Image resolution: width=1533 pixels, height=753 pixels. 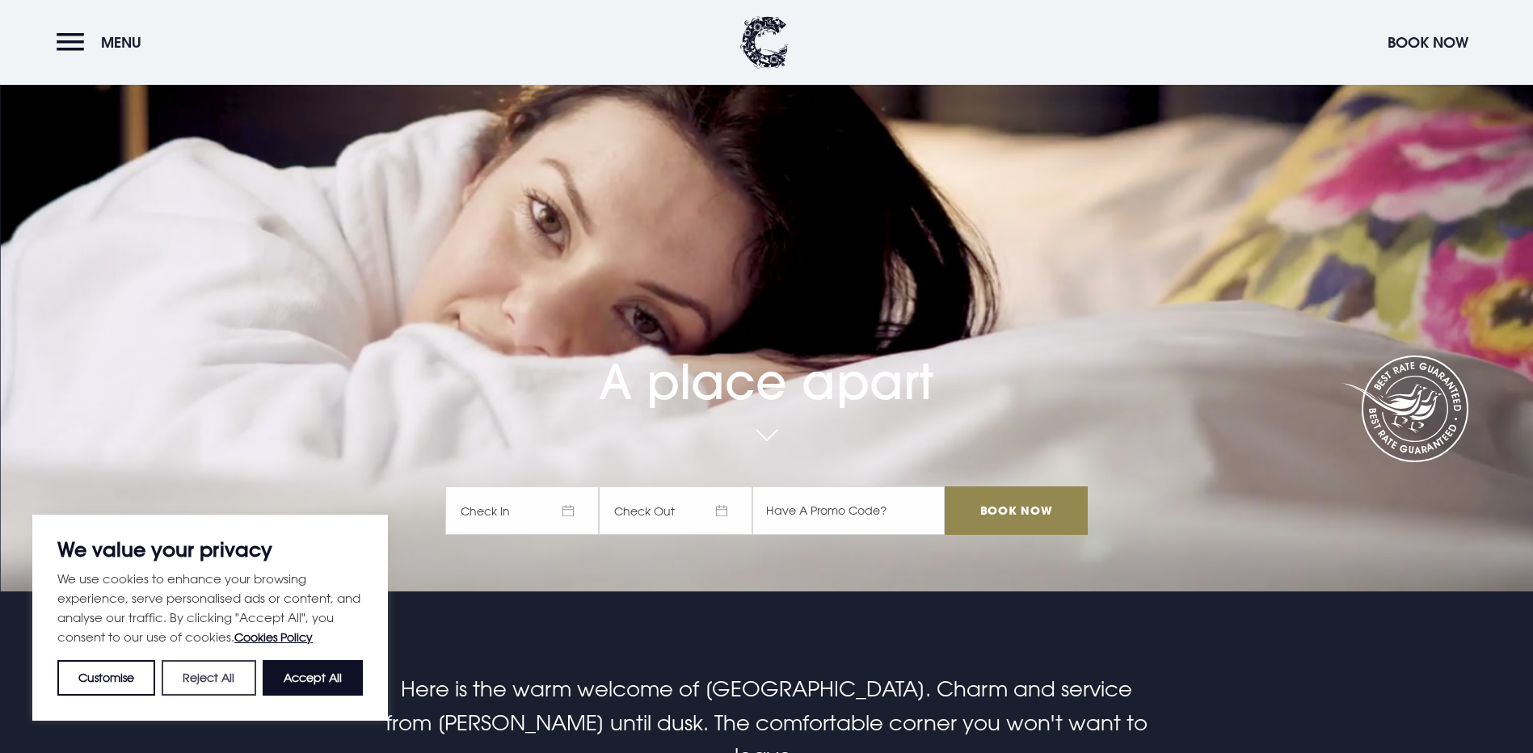 I want to click on p: We value your privacy, so click(x=210, y=550).